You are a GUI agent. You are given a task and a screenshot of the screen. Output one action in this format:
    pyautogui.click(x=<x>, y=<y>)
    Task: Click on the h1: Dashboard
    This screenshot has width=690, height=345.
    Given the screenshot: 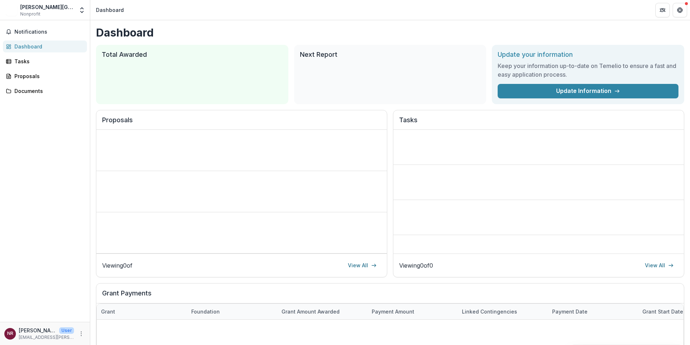 What is the action you would take?
    pyautogui.click(x=390, y=33)
    